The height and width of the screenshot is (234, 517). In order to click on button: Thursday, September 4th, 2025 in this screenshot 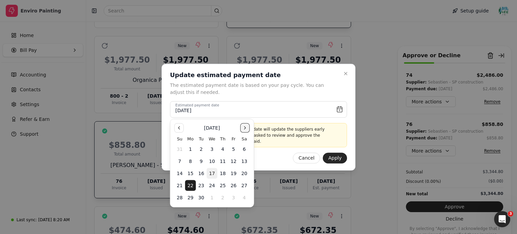, I will do `click(223, 149)`.